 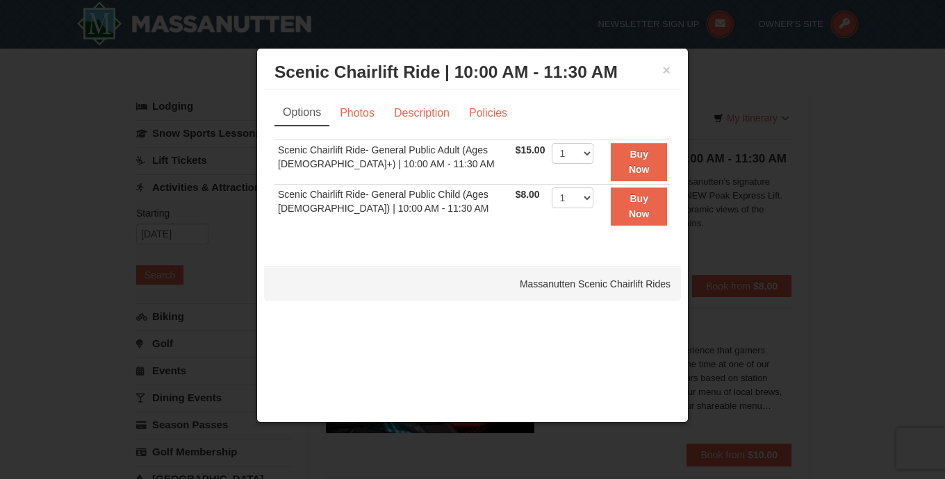 I want to click on a: Description, so click(x=422, y=113).